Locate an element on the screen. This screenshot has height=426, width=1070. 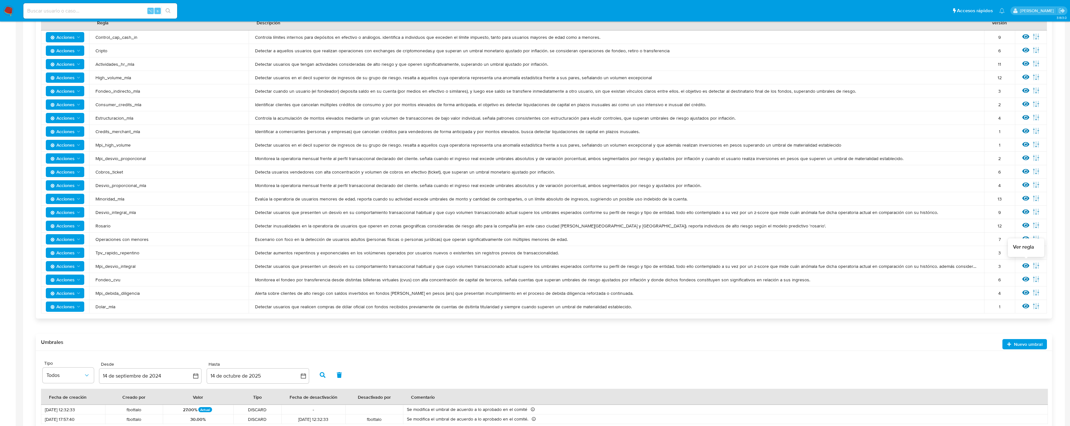
a: Notificaciones is located at coordinates (1002, 11).